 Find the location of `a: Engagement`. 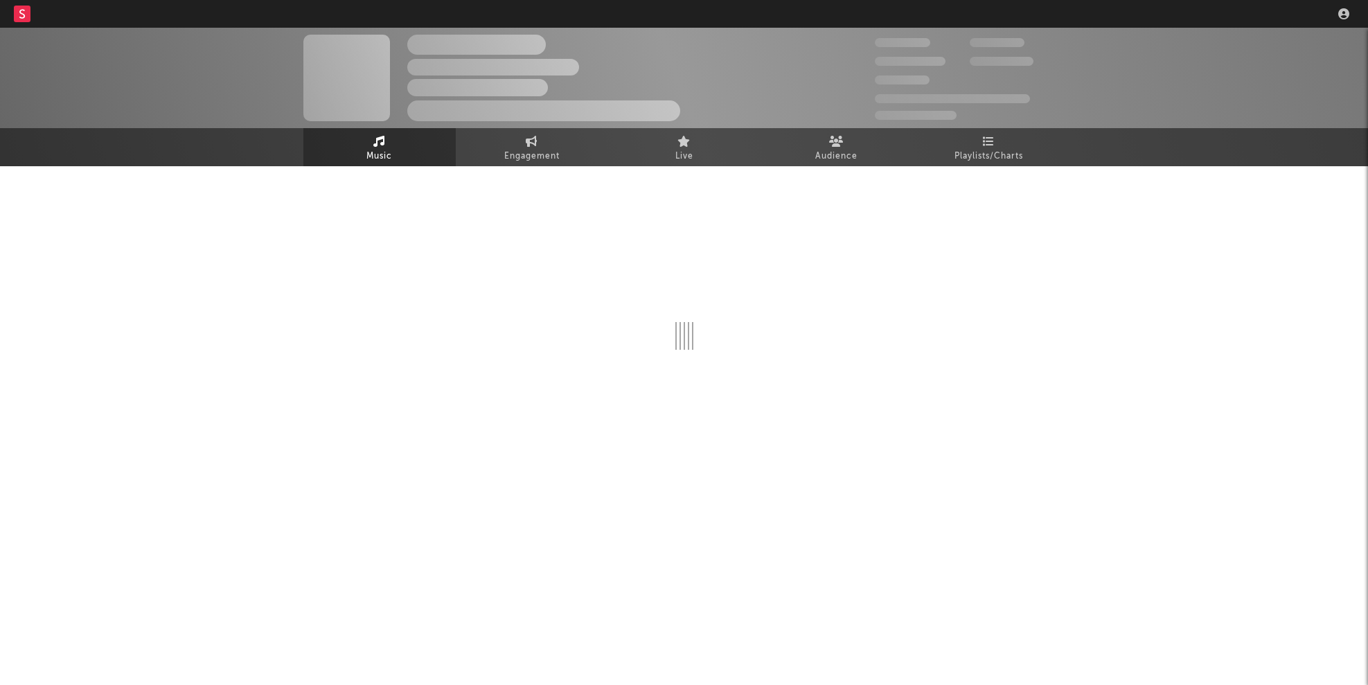

a: Engagement is located at coordinates (532, 147).